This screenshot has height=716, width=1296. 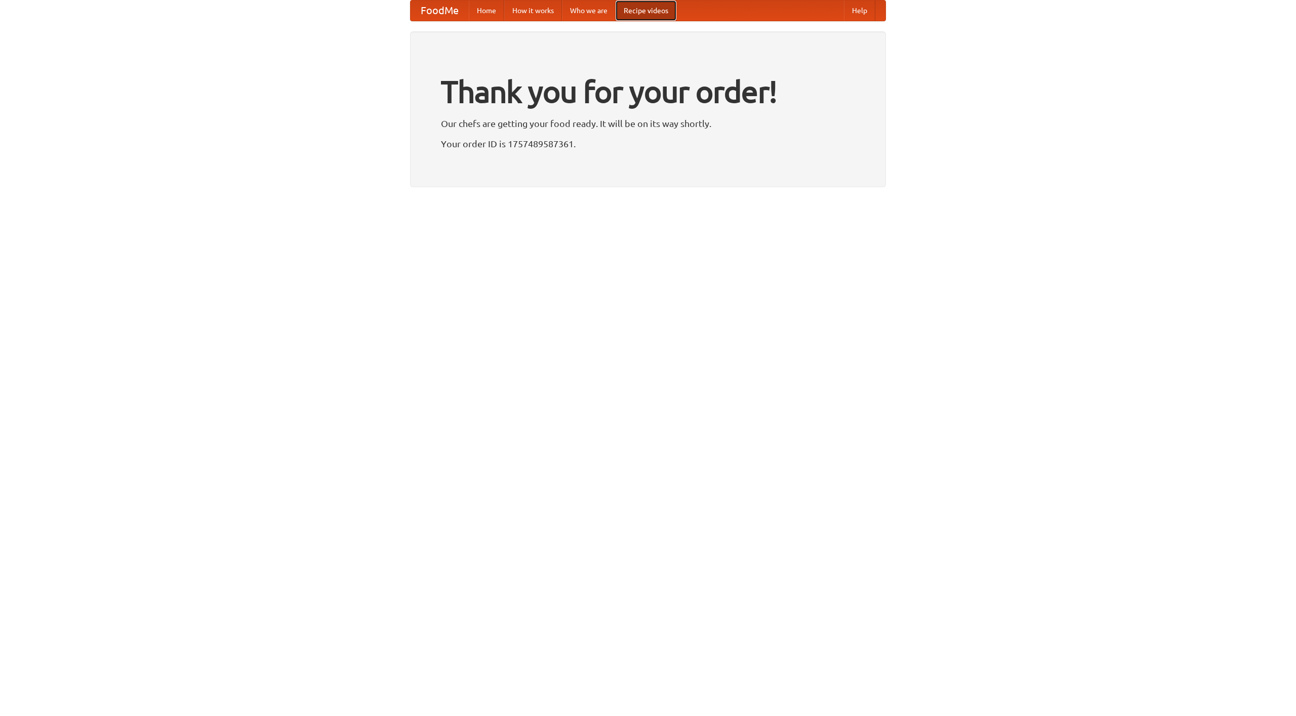 What do you see at coordinates (648, 124) in the screenshot?
I see `p: Our chefs are getting your food ready. It will be on its way shortly.` at bounding box center [648, 124].